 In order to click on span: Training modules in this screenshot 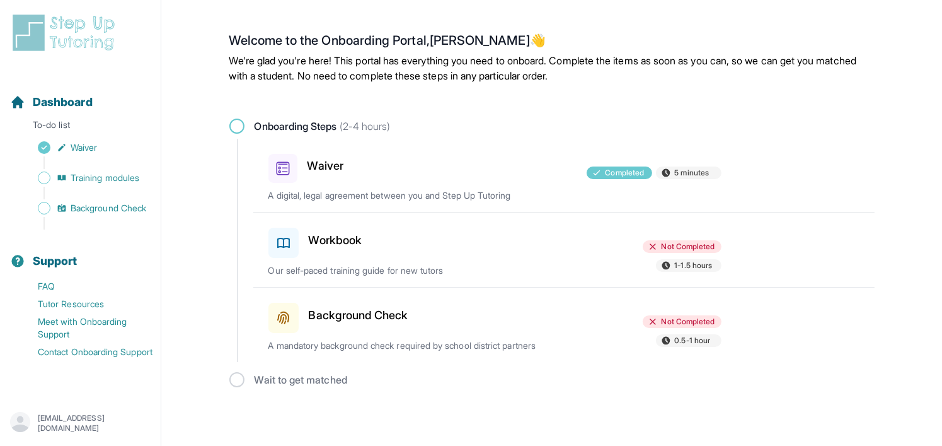, I will do `click(105, 178)`.